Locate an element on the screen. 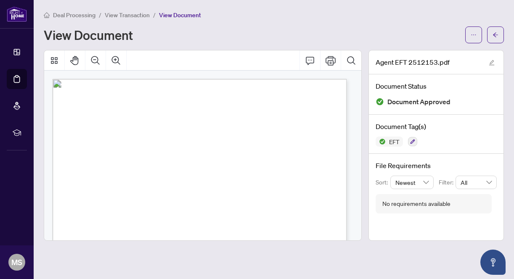 This screenshot has width=514, height=279. span: Deal Processing is located at coordinates (74, 15).